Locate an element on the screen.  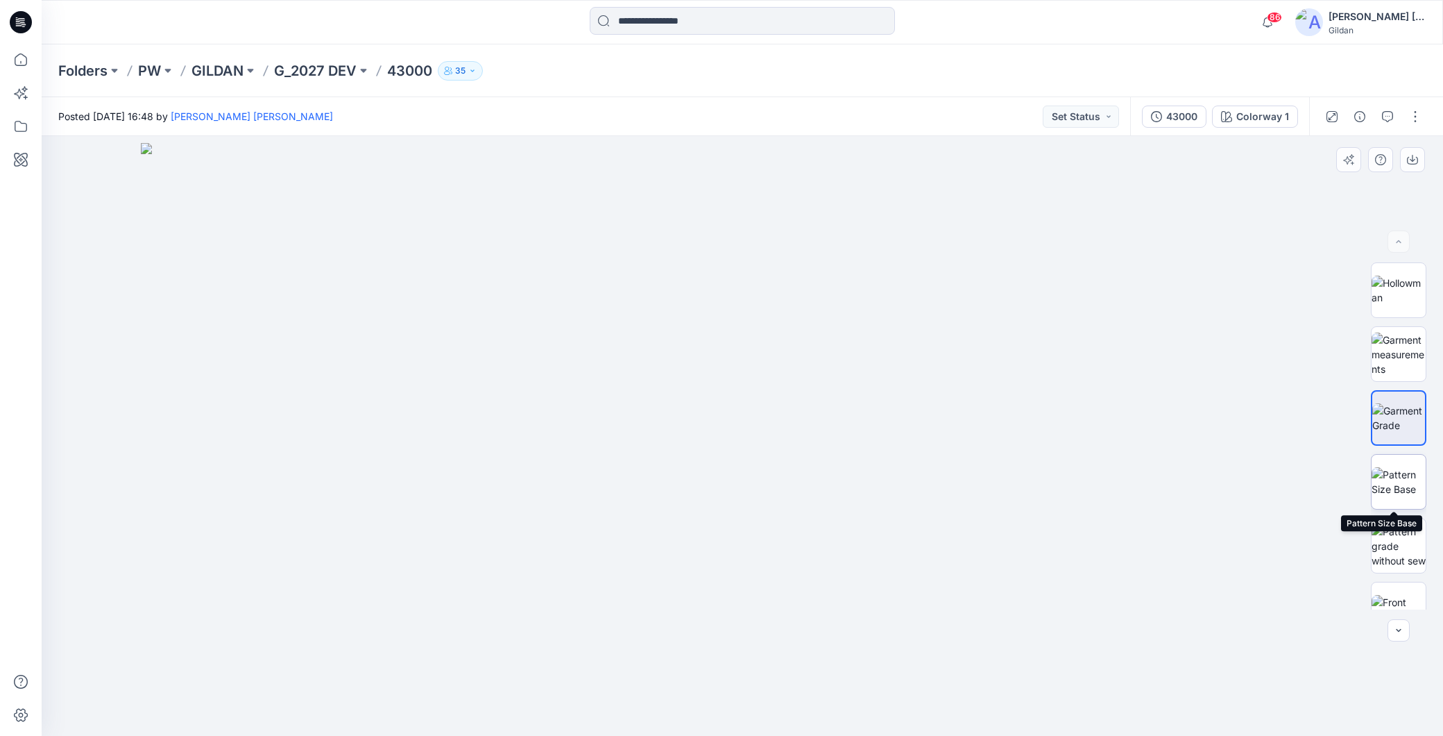
div: 43000 is located at coordinates (1182, 117).